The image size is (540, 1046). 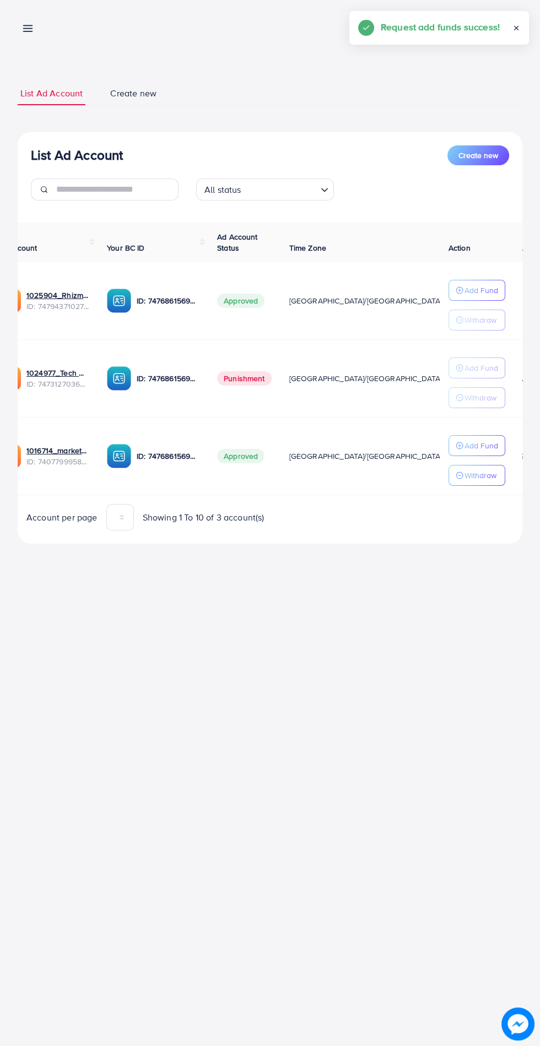 What do you see at coordinates (307, 248) in the screenshot?
I see `span: Time Zone` at bounding box center [307, 248].